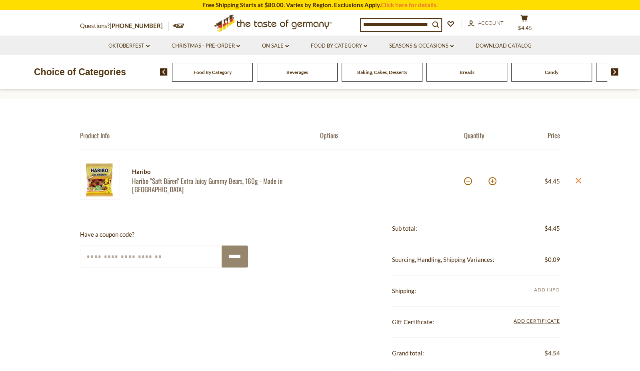  I want to click on span: Grand total:, so click(408, 353).